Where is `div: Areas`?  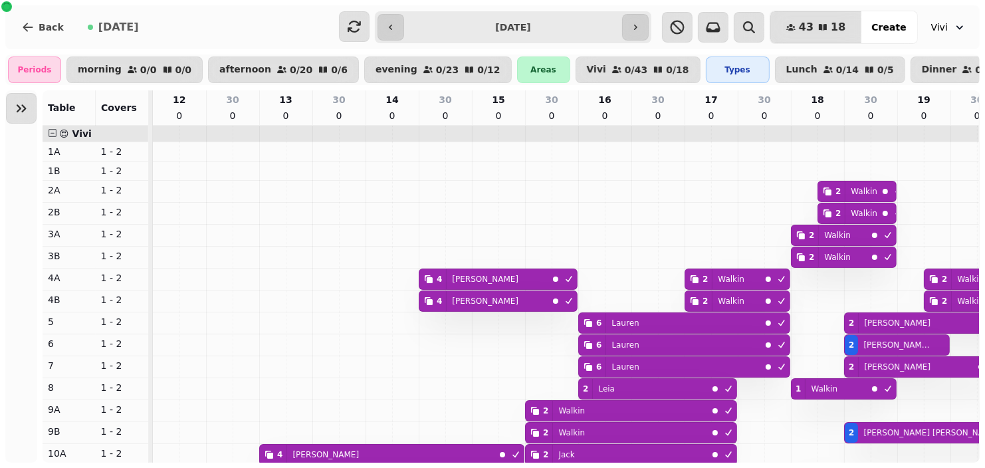 div: Areas is located at coordinates (544, 70).